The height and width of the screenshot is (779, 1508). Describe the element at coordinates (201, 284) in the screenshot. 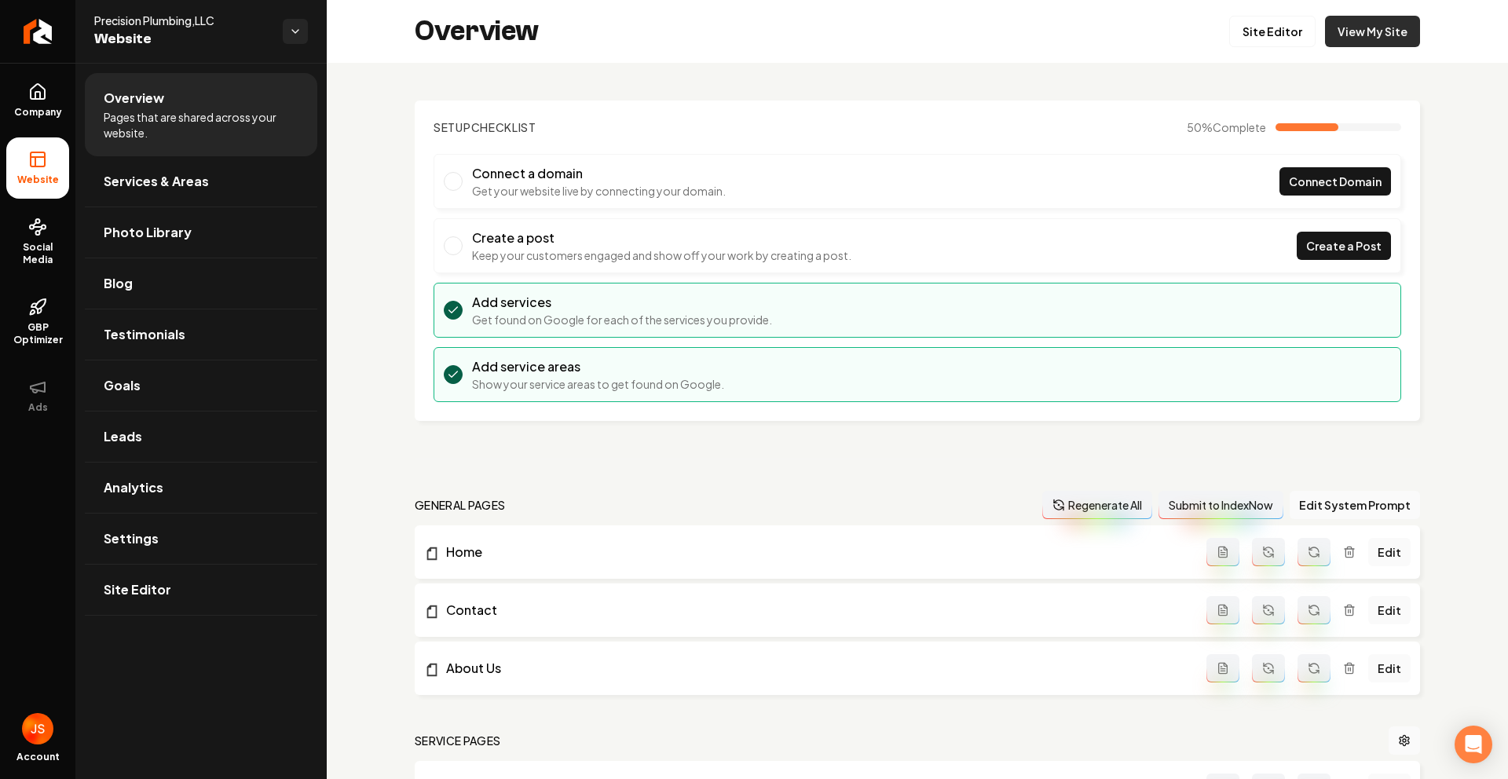

I see `a: Blog` at that location.